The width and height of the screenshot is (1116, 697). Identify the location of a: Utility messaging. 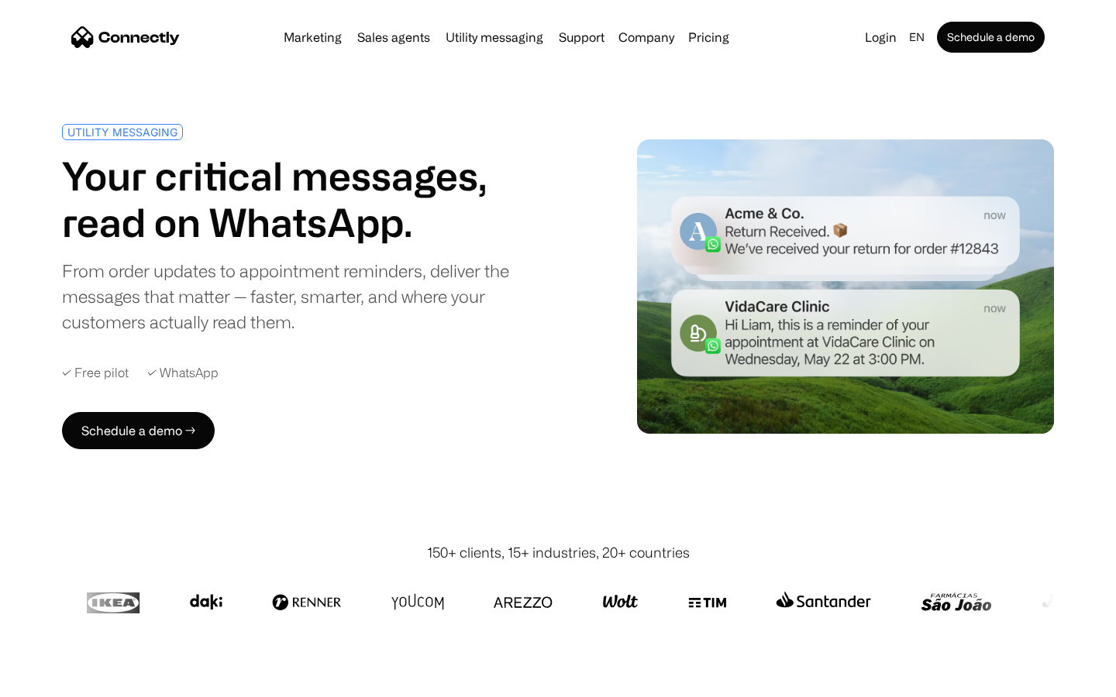
(494, 37).